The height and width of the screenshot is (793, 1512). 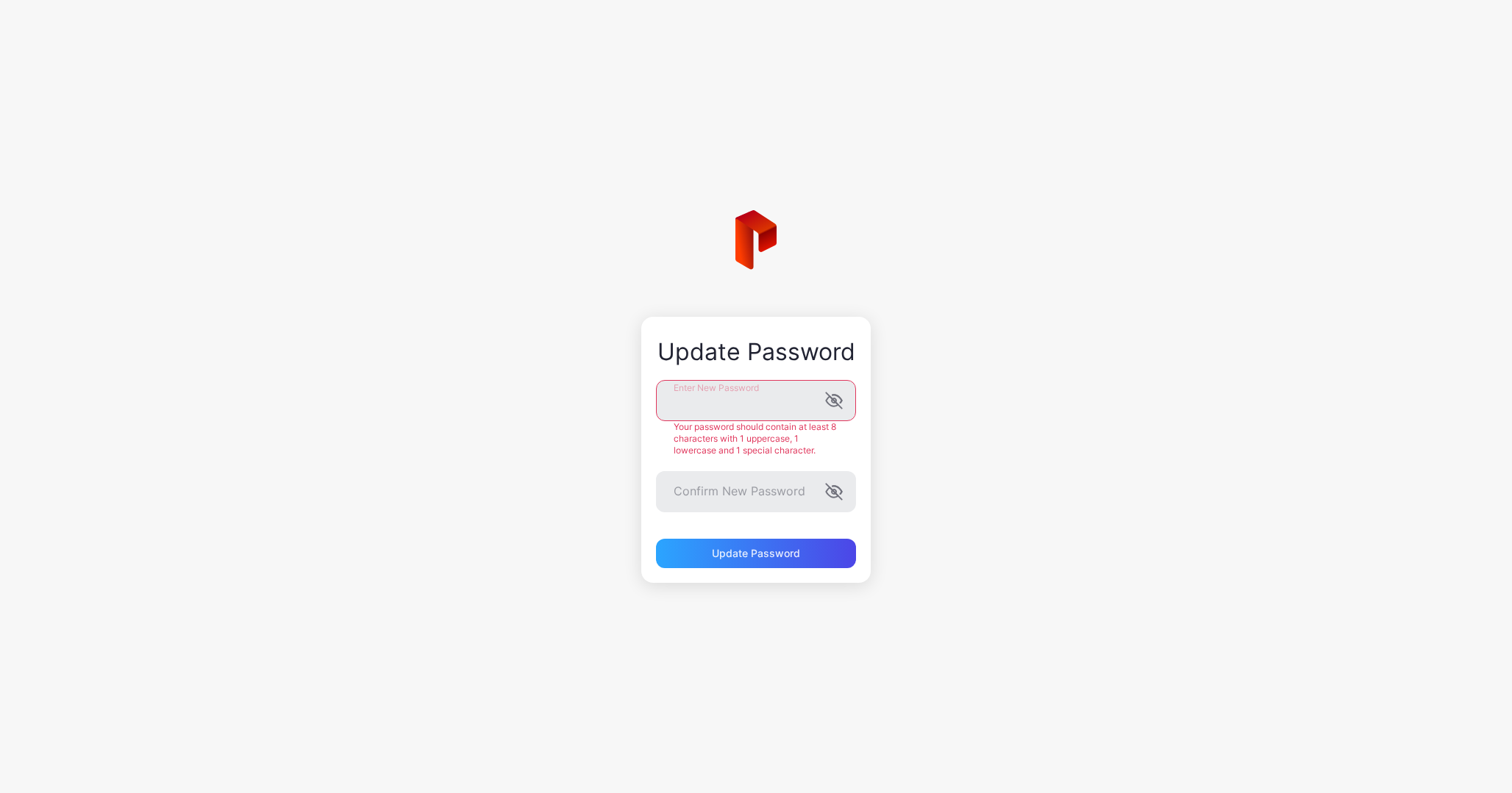 What do you see at coordinates (756, 554) in the screenshot?
I see `button: Update Password` at bounding box center [756, 554].